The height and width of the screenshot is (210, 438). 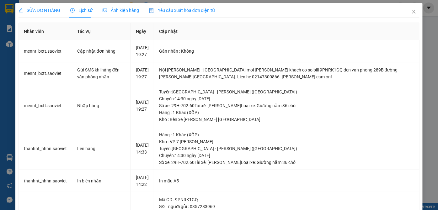 What do you see at coordinates (151, 11) in the screenshot?
I see `img: icon` at bounding box center [151, 11].